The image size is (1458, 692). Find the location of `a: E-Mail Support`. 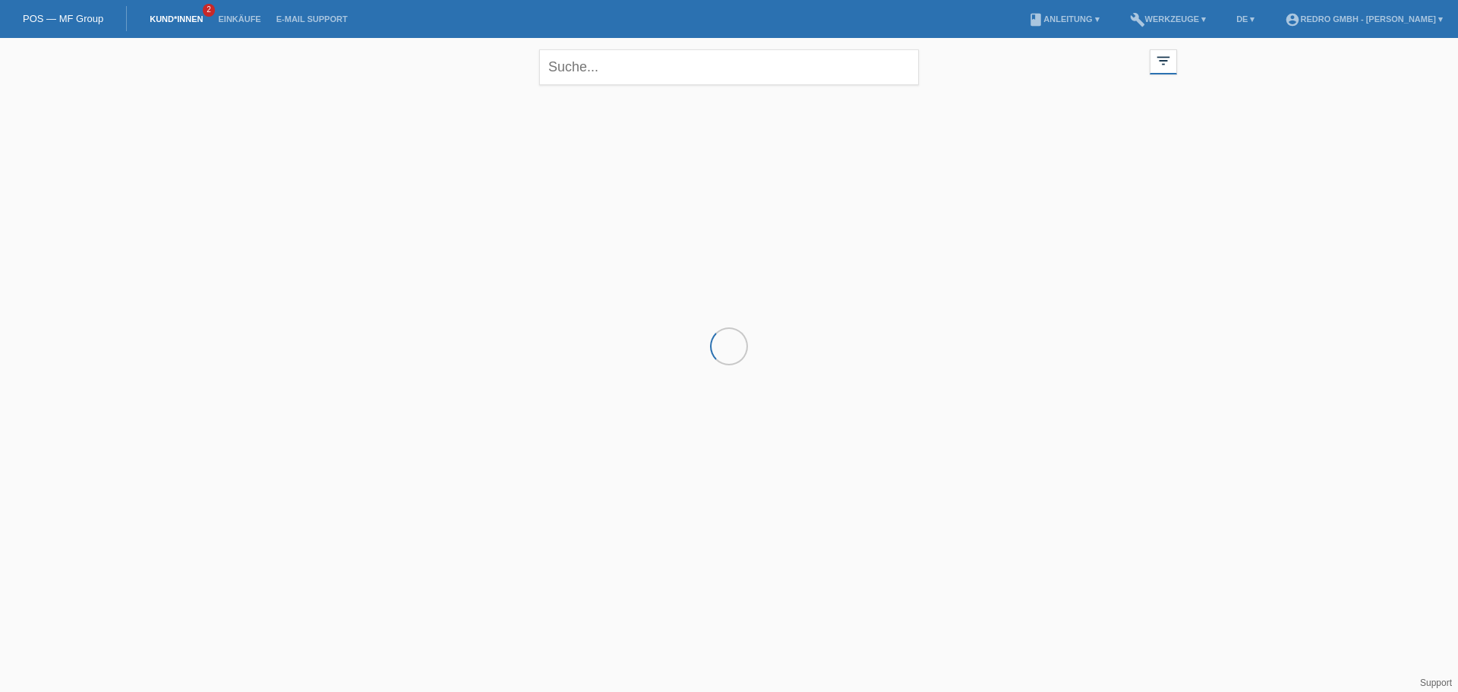

a: E-Mail Support is located at coordinates (312, 19).